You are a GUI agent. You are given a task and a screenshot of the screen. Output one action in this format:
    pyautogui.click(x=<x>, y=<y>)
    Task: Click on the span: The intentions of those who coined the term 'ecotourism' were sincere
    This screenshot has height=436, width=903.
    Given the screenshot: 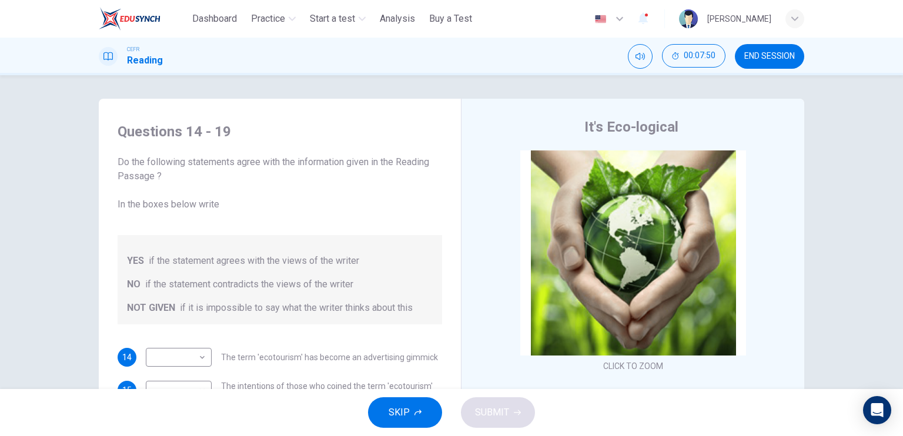 What is the action you would take?
    pyautogui.click(x=332, y=390)
    